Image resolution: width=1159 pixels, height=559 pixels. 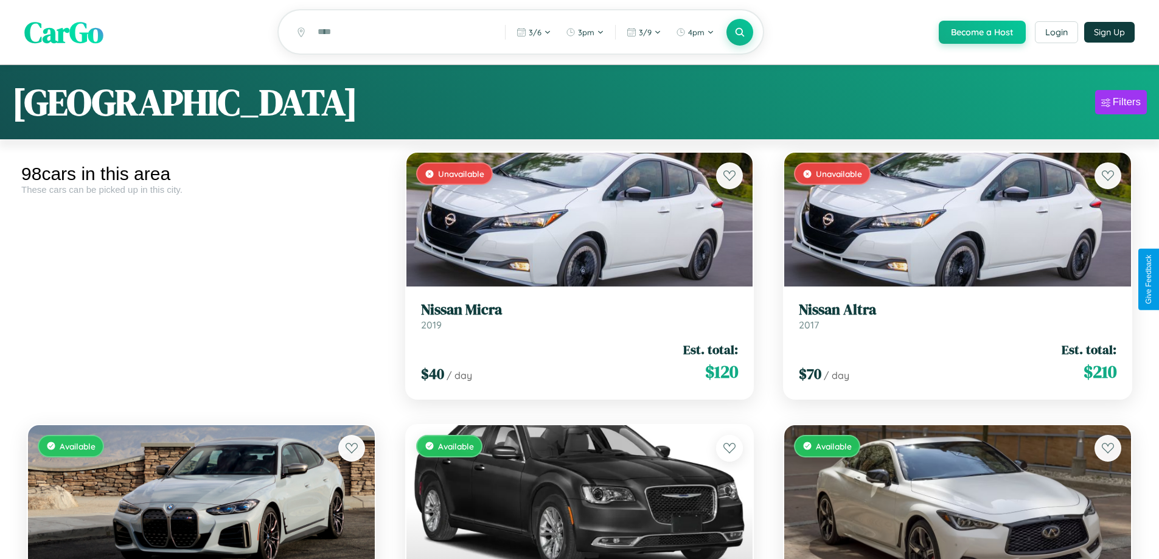 I want to click on button: 4pm, so click(x=695, y=32).